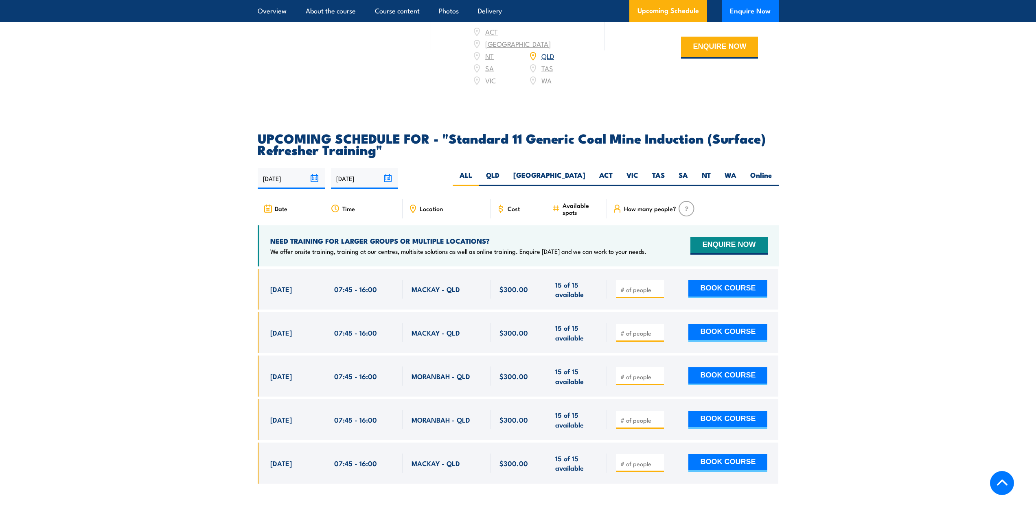  I want to click on span: Date, so click(281, 208).